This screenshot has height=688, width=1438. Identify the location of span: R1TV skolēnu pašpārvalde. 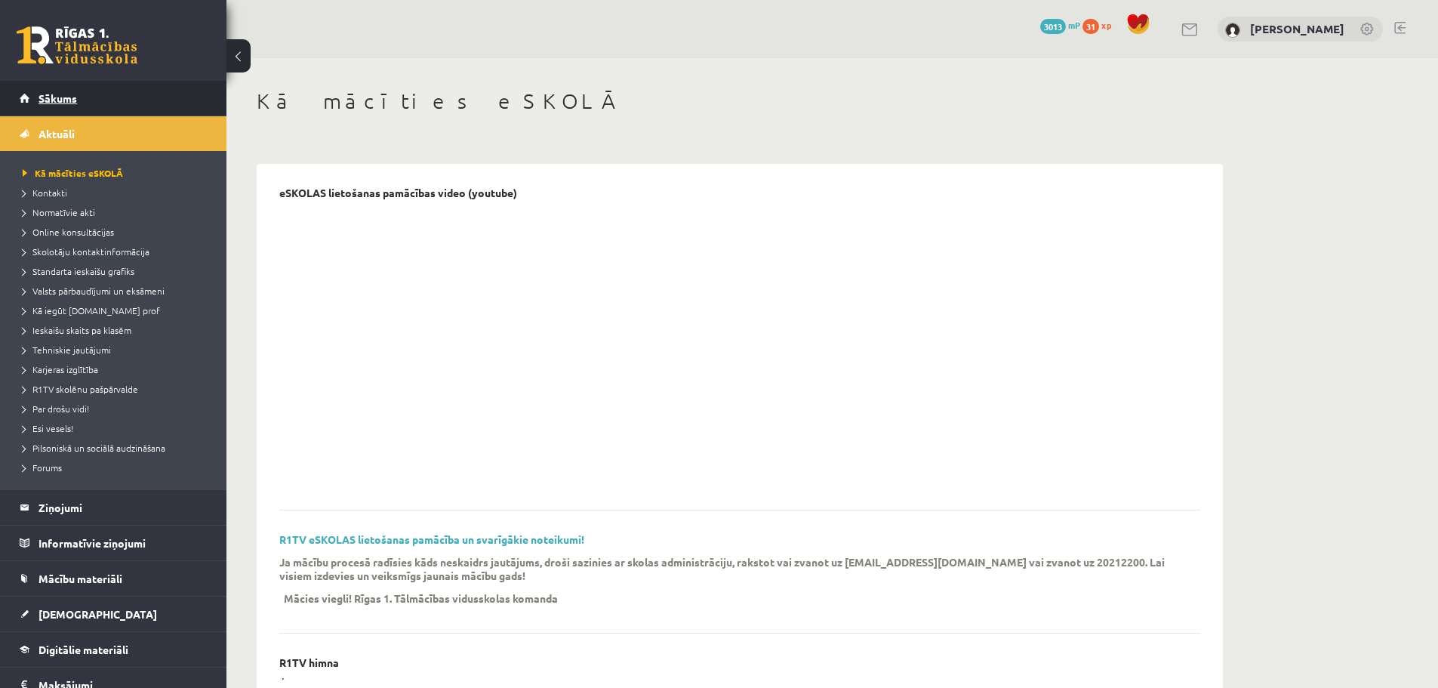
(80, 389).